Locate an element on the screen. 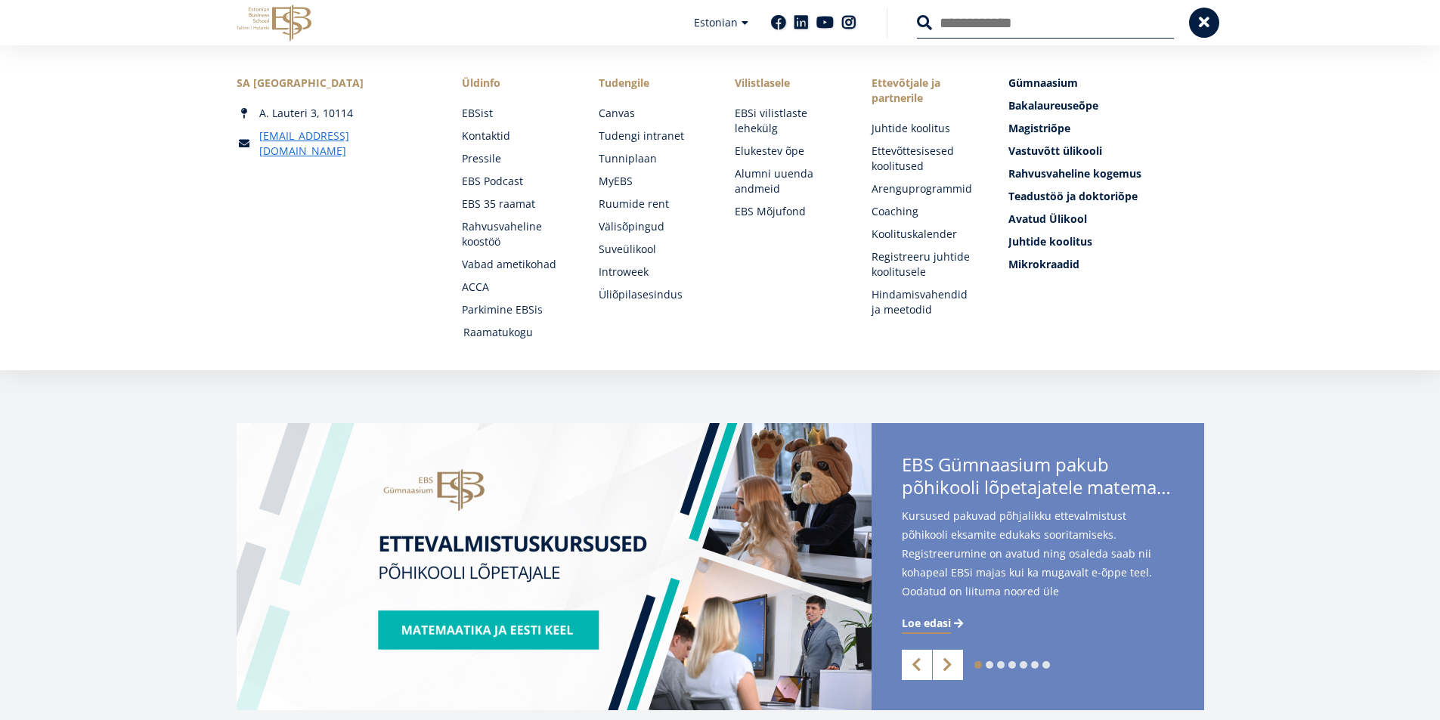 This screenshot has width=1440, height=720. a: Suveülikool is located at coordinates (652, 249).